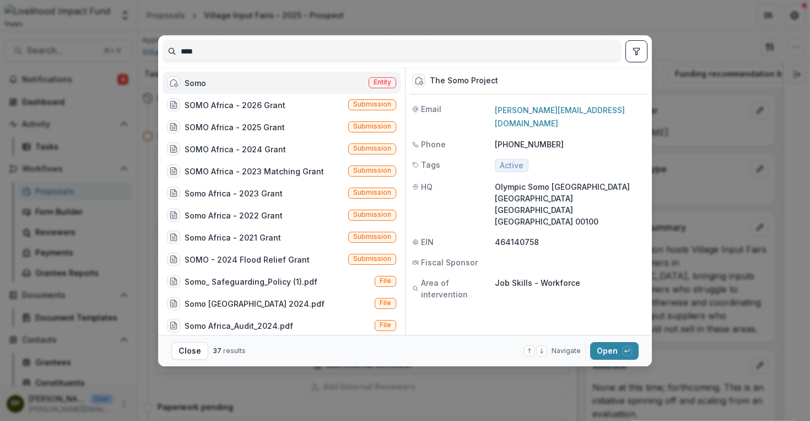 This screenshot has width=810, height=421. I want to click on div: Somo Africa - 2021 Grant, so click(233, 237).